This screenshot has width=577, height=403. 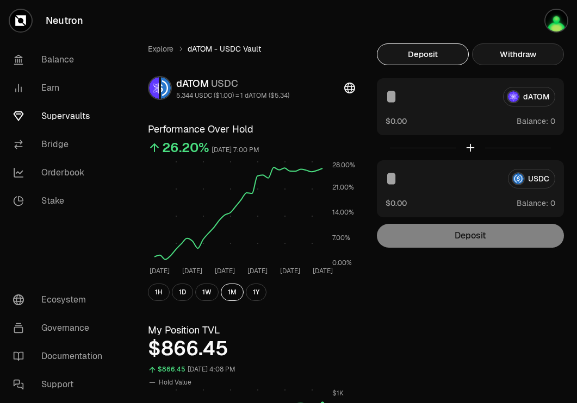 I want to click on button: Withdraw, so click(x=517, y=54).